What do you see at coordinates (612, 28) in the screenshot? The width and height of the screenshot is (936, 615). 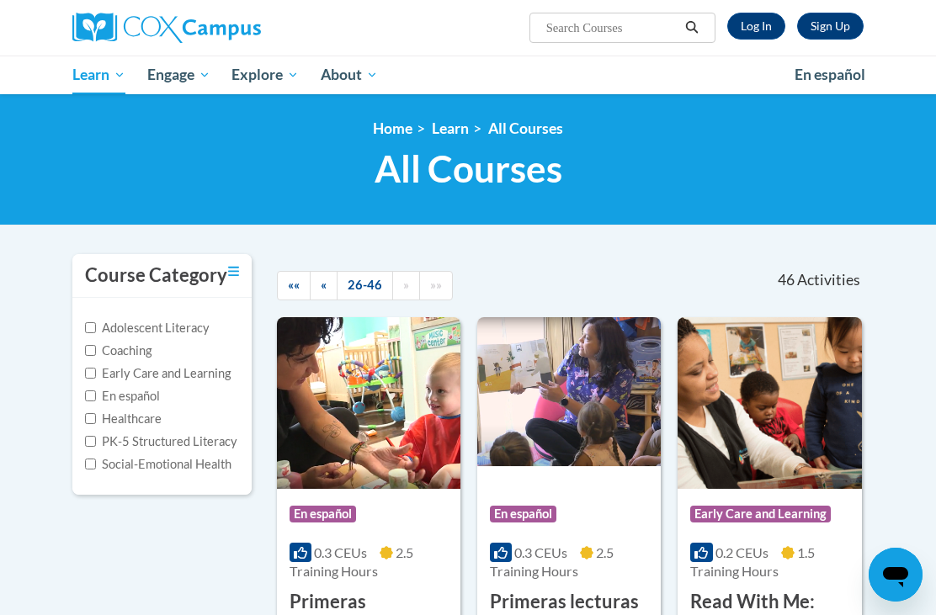 I see `input: Search Courses` at bounding box center [612, 28].